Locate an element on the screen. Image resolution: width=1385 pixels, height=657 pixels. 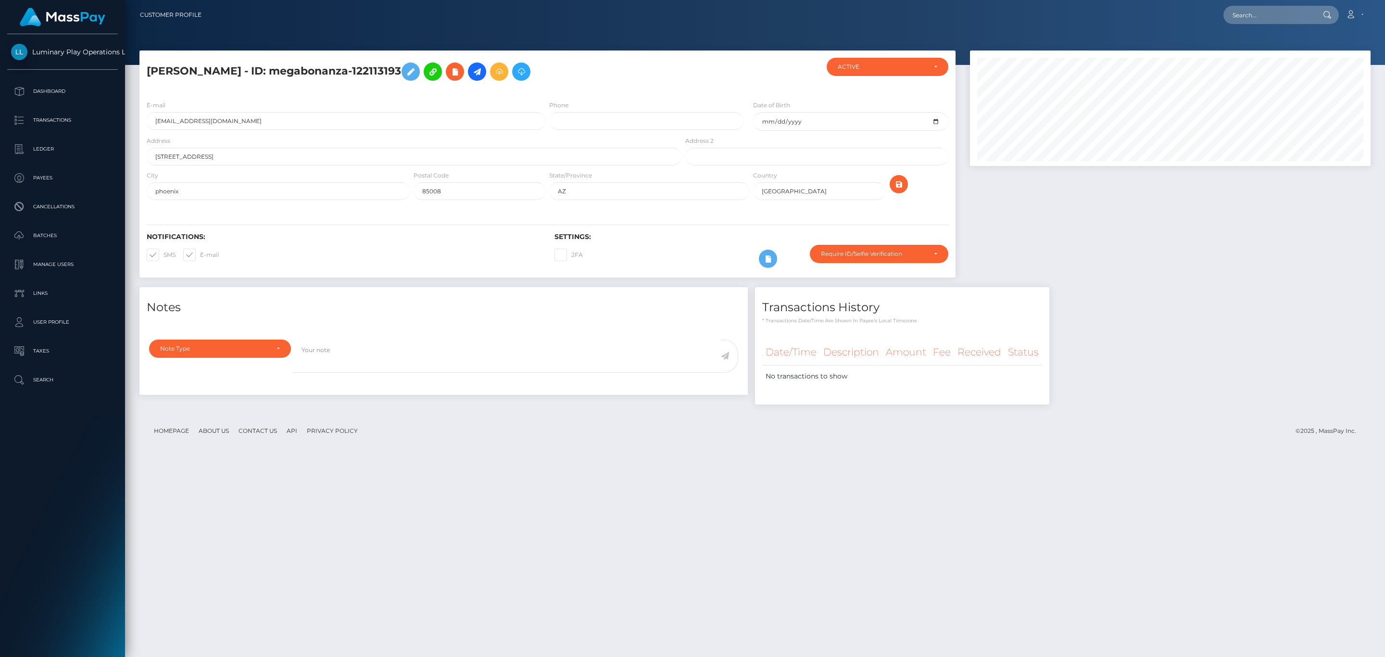
p: Transactions is located at coordinates (63, 120).